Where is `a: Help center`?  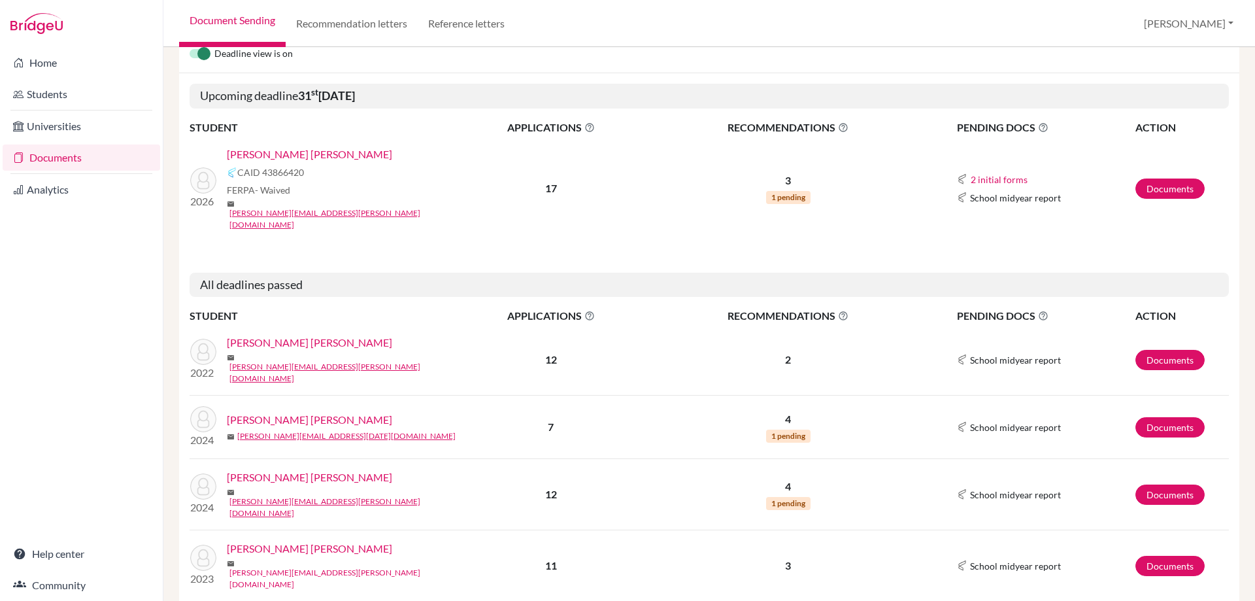 a: Help center is located at coordinates (81, 554).